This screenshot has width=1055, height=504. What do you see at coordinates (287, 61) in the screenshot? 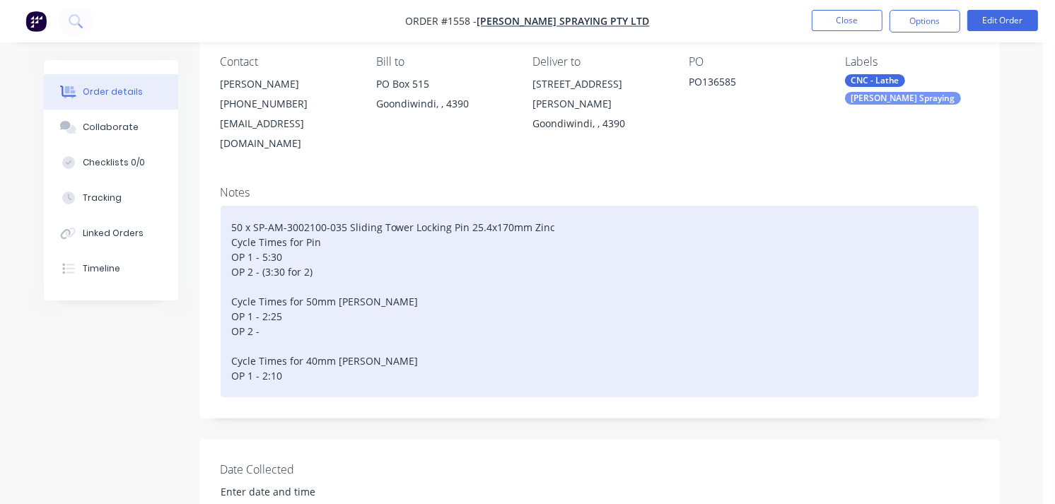
I see `div: Contact` at bounding box center [287, 61].